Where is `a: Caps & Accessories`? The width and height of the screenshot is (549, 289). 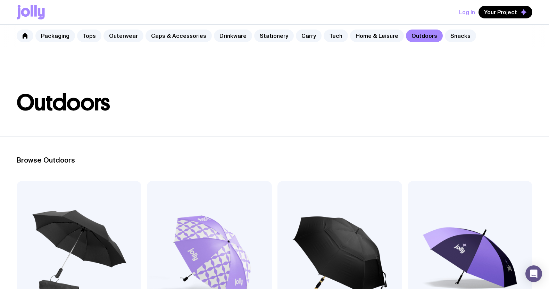 a: Caps & Accessories is located at coordinates (178, 36).